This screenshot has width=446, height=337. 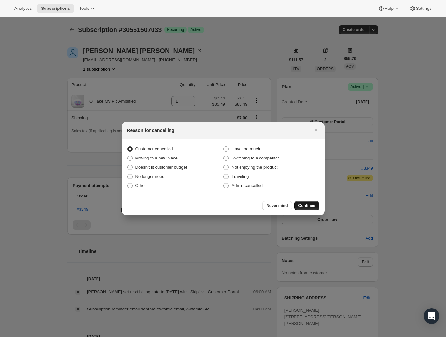 I want to click on span: Other, so click(x=141, y=185).